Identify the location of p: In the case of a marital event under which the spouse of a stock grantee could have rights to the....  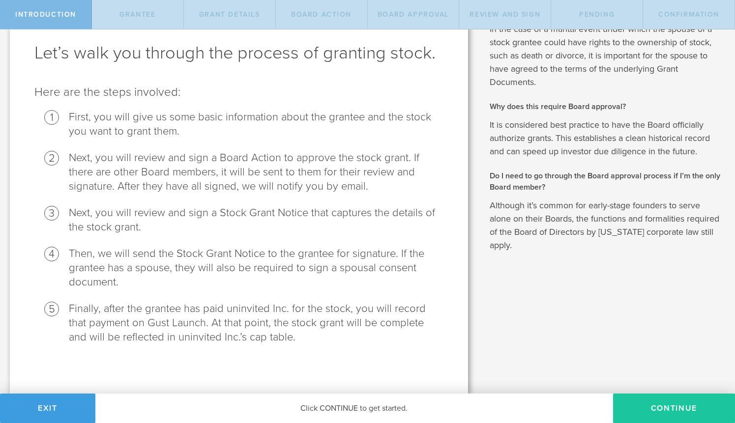
(605, 56).